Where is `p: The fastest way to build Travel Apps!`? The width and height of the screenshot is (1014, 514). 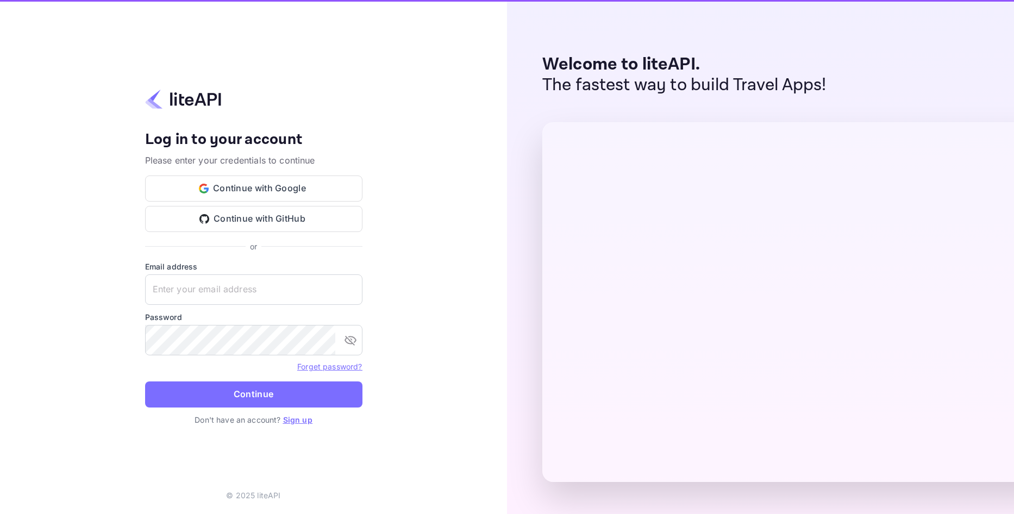
p: The fastest way to build Travel Apps! is located at coordinates (684, 85).